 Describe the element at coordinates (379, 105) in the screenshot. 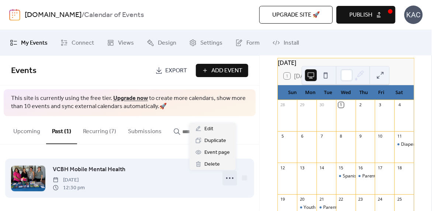

I see `div: 3` at that location.